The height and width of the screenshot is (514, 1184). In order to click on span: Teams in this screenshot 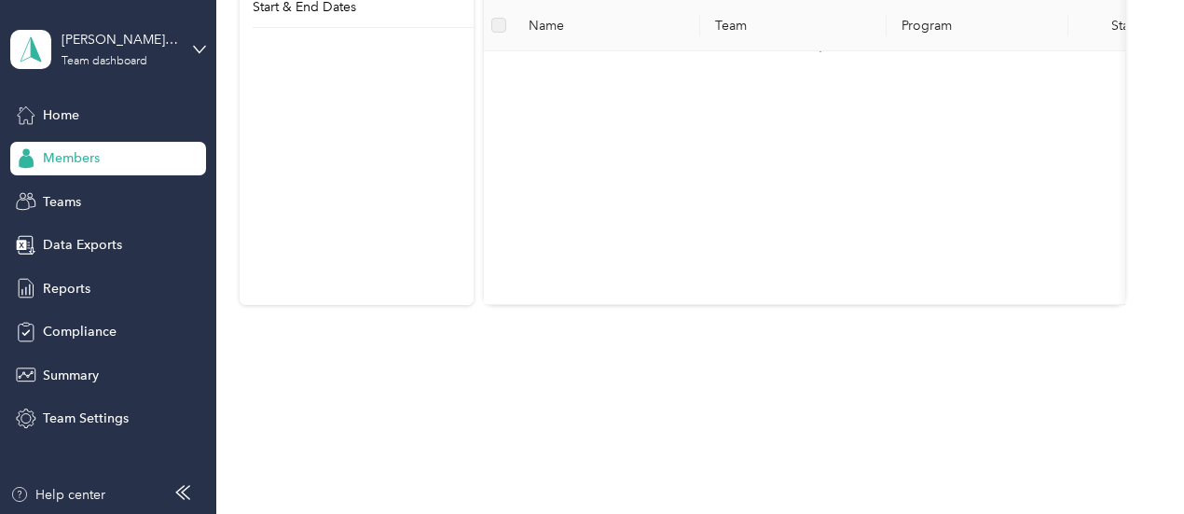, I will do `click(62, 201)`.